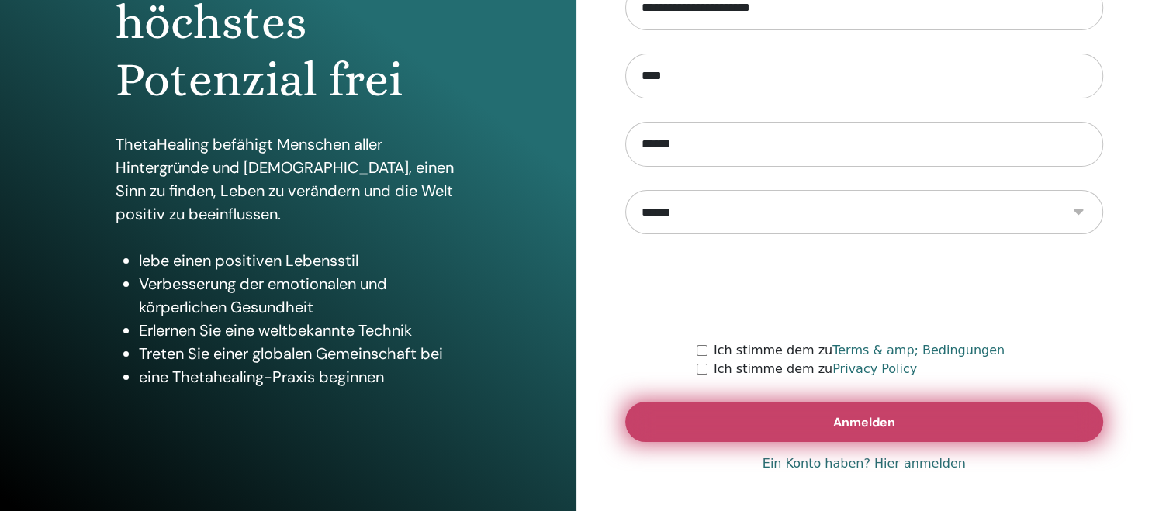  I want to click on a: Ein Konto haben? Hier anmelden, so click(864, 464).